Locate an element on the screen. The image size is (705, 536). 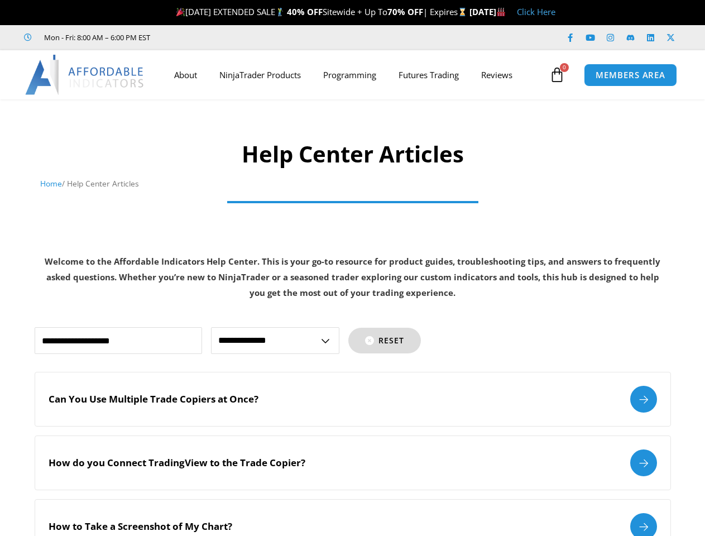
img: LogoAI | Affordable Indicators – NinjaTrader is located at coordinates (85, 75).